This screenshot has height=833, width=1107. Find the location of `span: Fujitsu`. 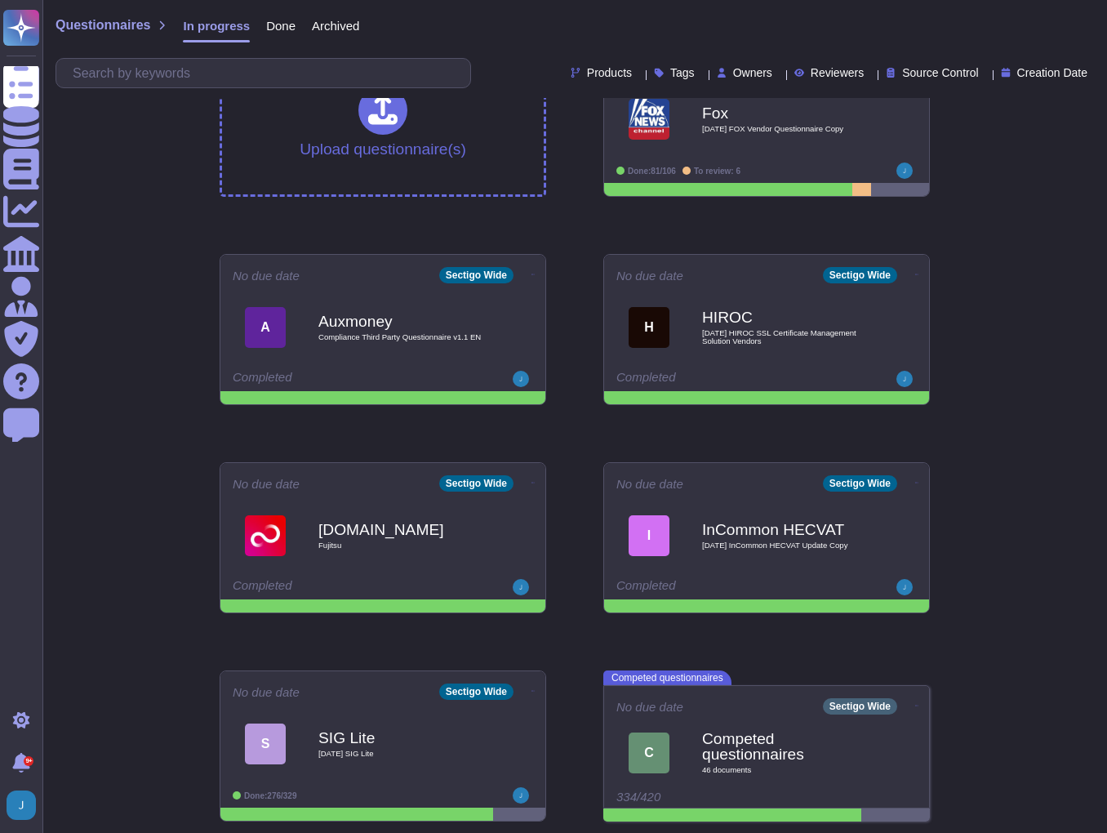

span: Fujitsu is located at coordinates (400, 545).